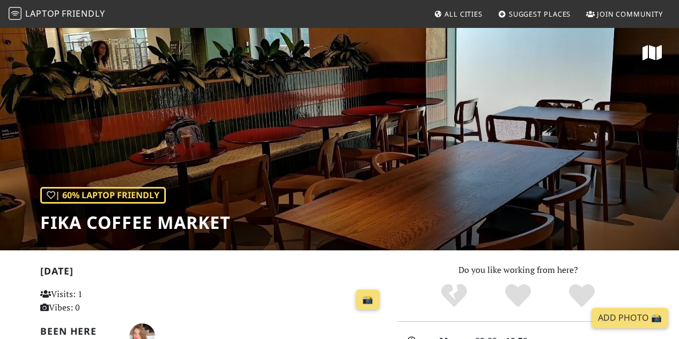 Image resolution: width=679 pixels, height=339 pixels. What do you see at coordinates (103, 195) in the screenshot?
I see `div: | 60% Laptop Friendly` at bounding box center [103, 195].